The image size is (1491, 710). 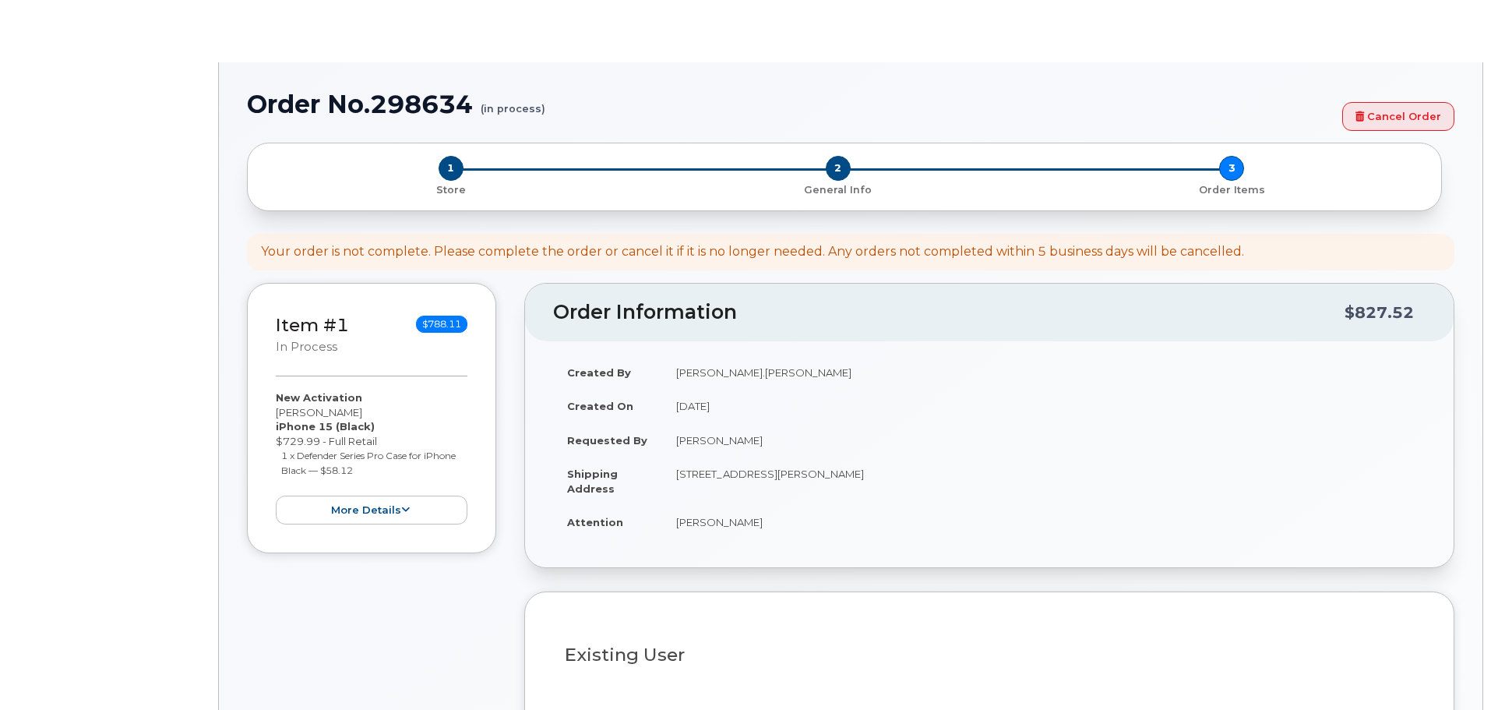 I want to click on strong: iPhone 15 (Black), so click(x=325, y=426).